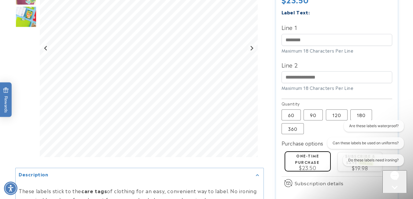 The image size is (413, 199). Describe the element at coordinates (43, 23) in the screenshot. I see `button: Can these labels be used on uniforms?` at that location.